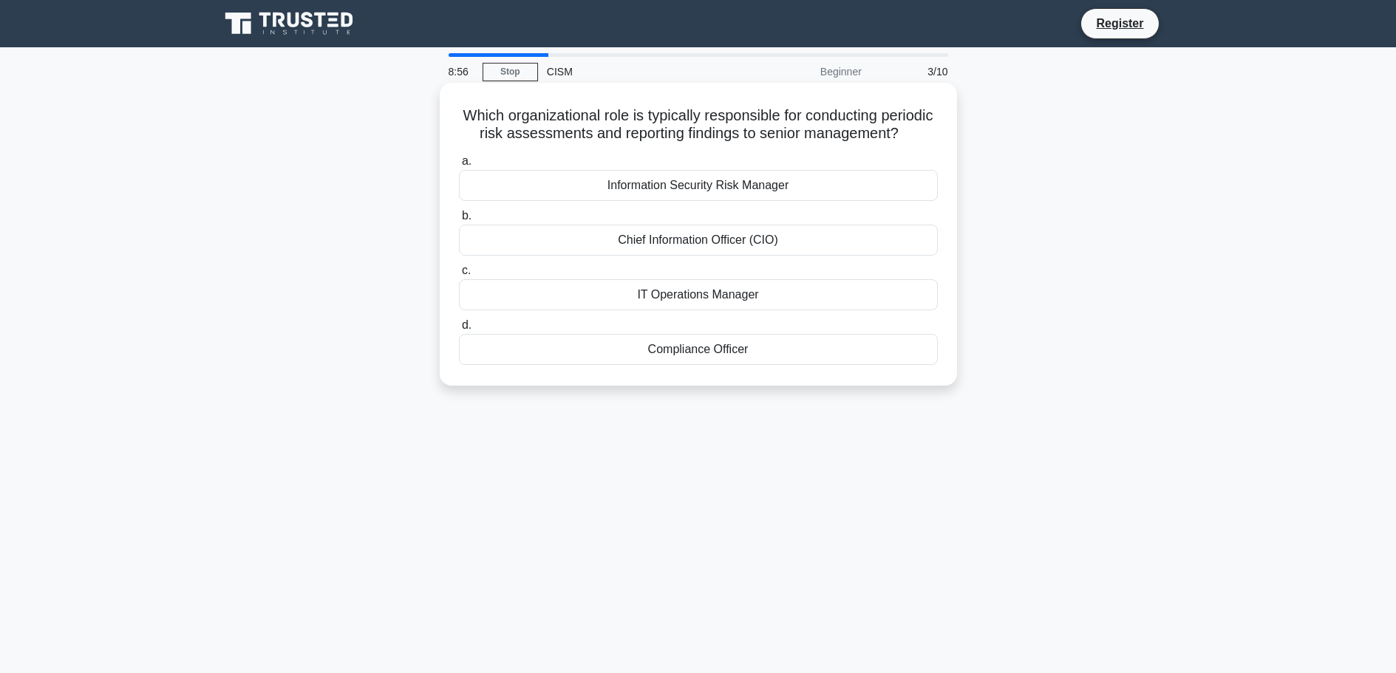 Image resolution: width=1396 pixels, height=673 pixels. I want to click on div: 8:56, so click(461, 72).